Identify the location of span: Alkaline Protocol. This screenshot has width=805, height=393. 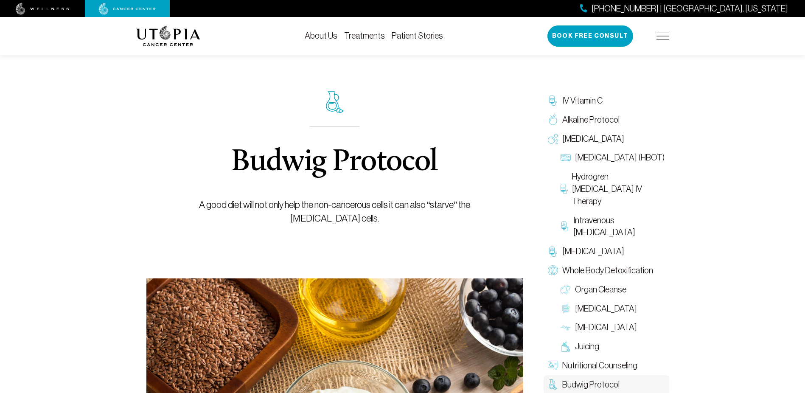
(590, 120).